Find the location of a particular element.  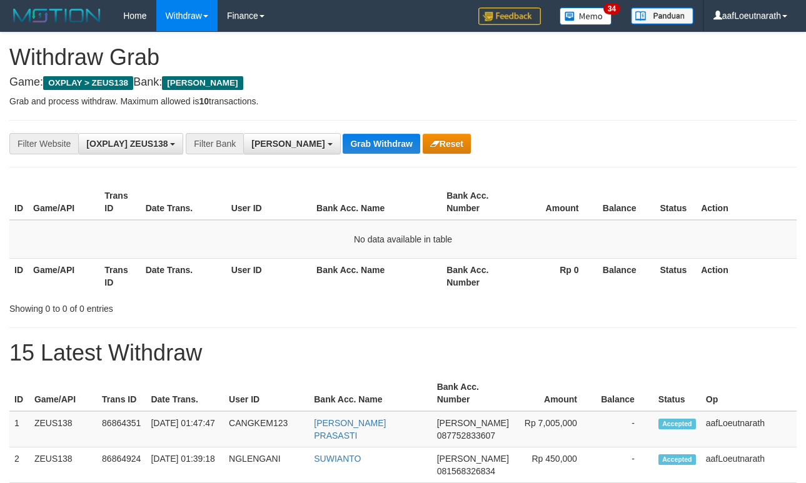

div: Filter Bank is located at coordinates (214, 144).